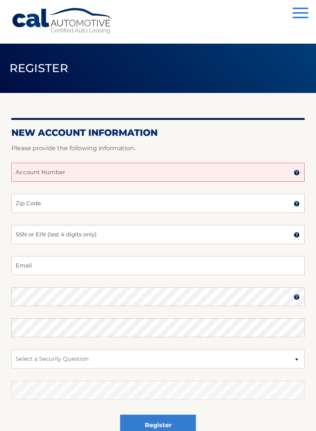 The width and height of the screenshot is (316, 431). I want to click on input: Zip Code, so click(158, 203).